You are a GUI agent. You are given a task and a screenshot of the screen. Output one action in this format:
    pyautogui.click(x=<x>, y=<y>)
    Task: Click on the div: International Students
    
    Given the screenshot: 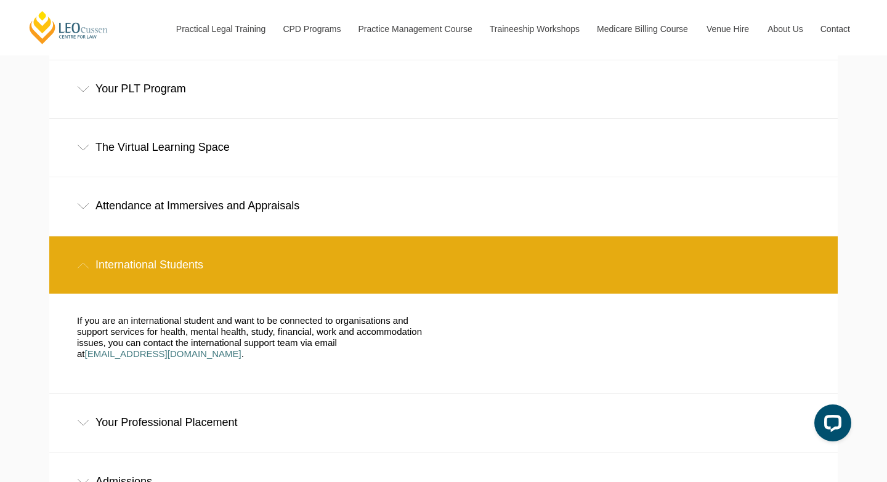 What is the action you would take?
    pyautogui.click(x=443, y=265)
    